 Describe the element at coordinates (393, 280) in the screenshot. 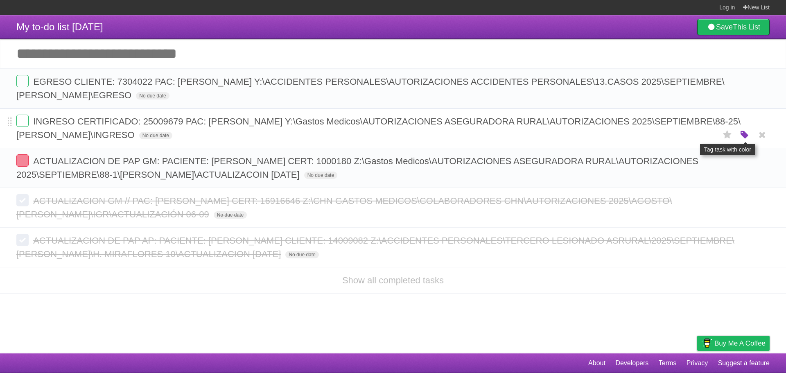

I see `a: Show all completed tasks` at that location.